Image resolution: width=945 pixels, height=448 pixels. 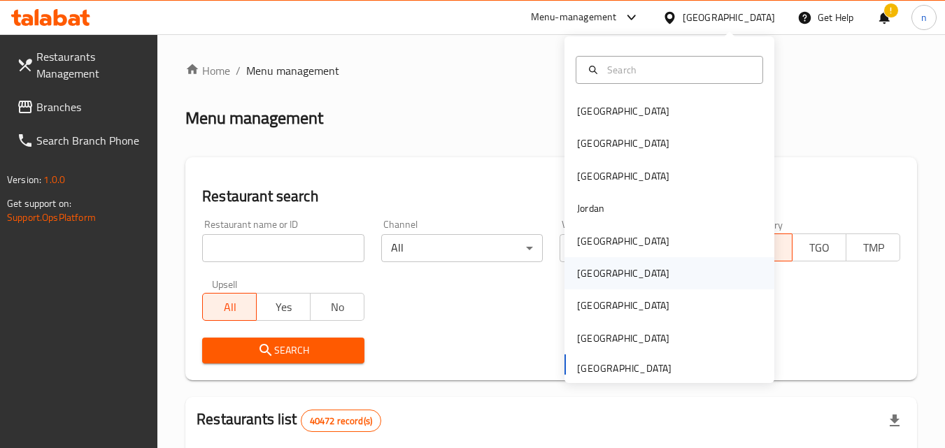 I want to click on span: All, so click(x=229, y=307).